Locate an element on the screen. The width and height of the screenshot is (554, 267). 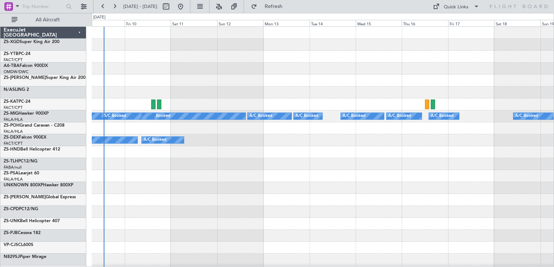
span: All Aircraft is located at coordinates (47, 20).